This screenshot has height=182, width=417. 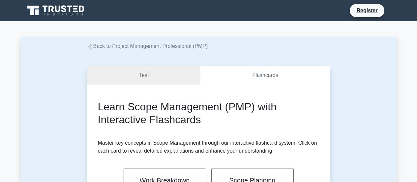 I want to click on h2: Learn Scope Management (PMP) with Interactive Flashcards, so click(x=209, y=113).